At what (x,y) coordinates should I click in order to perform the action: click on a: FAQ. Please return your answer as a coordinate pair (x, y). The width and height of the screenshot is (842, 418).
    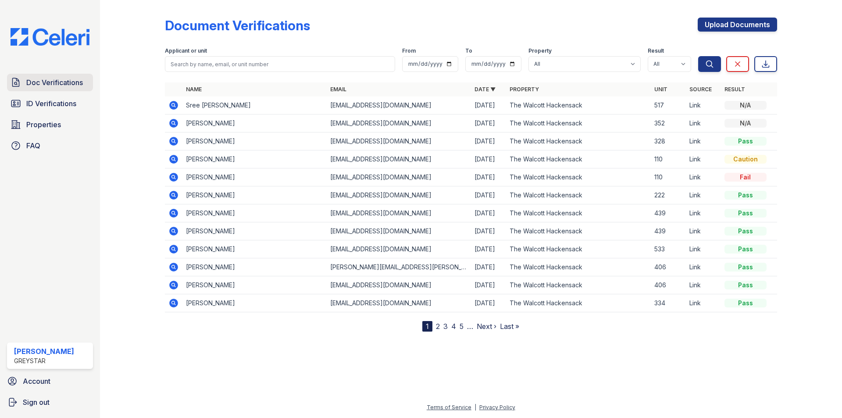
    Looking at the image, I should click on (50, 146).